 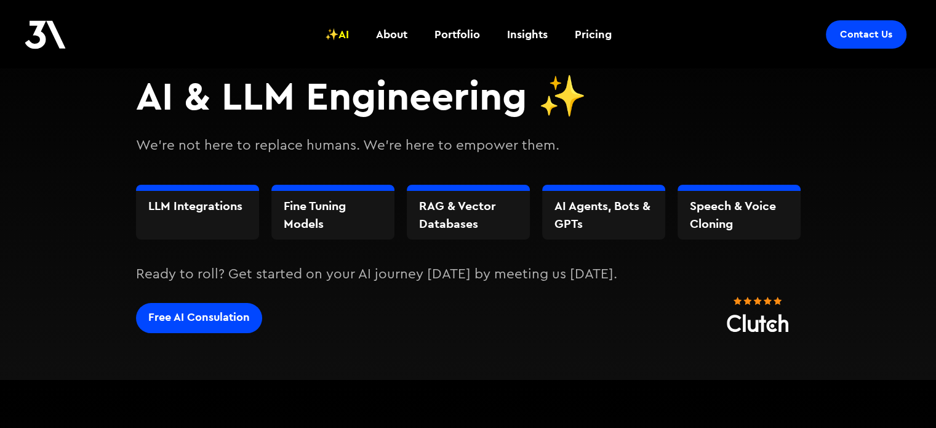 I want to click on h3: LLM Integrations, so click(x=198, y=206).